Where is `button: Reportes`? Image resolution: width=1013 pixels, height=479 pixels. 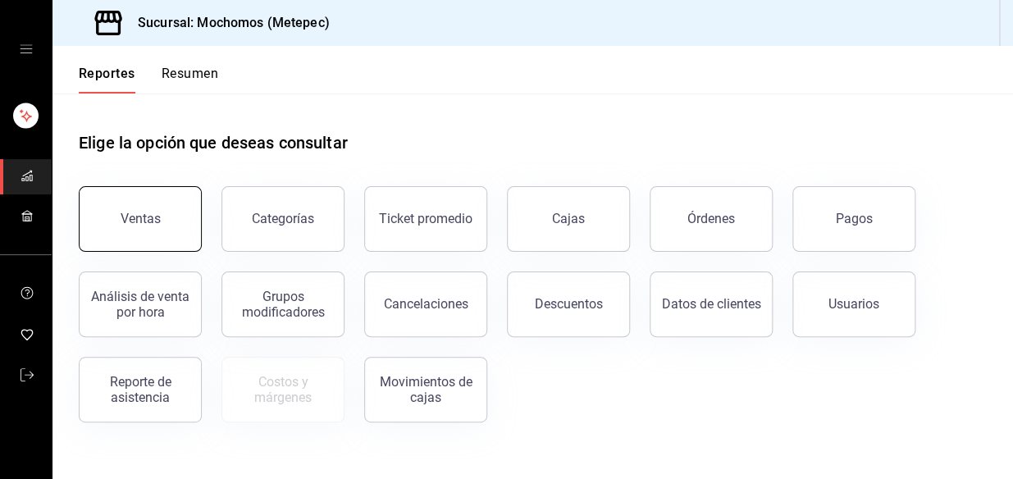
button: Reportes is located at coordinates (107, 80).